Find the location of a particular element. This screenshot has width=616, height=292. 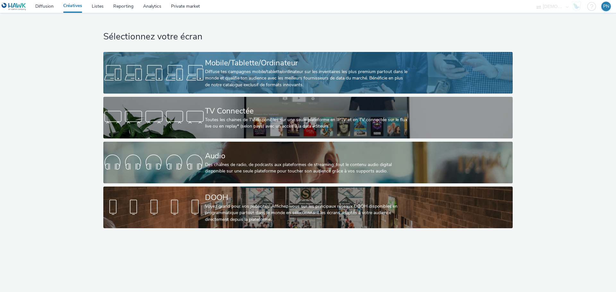

div: Des chaînes de radio, de podcasts aux plateformes de streaming: tout le contenu audio digital dis... is located at coordinates (307, 168).